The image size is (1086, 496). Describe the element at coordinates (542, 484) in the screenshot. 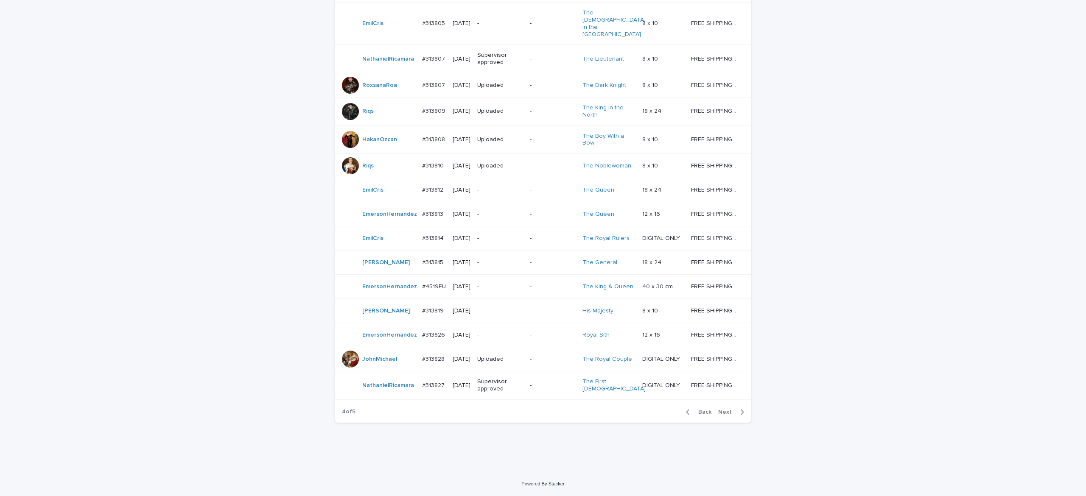

I see `a: Powered By Stacker` at that location.